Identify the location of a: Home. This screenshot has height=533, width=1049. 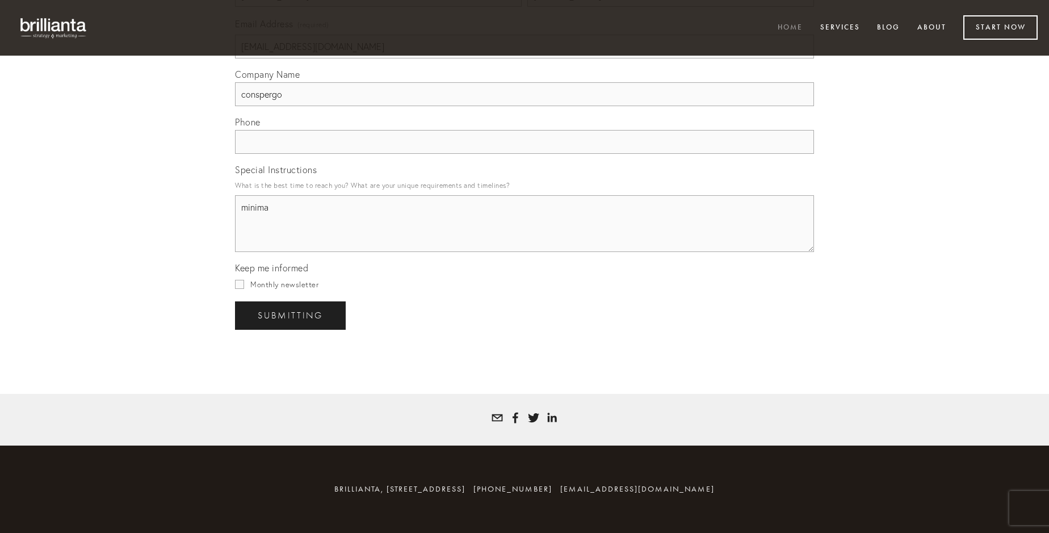
(790, 28).